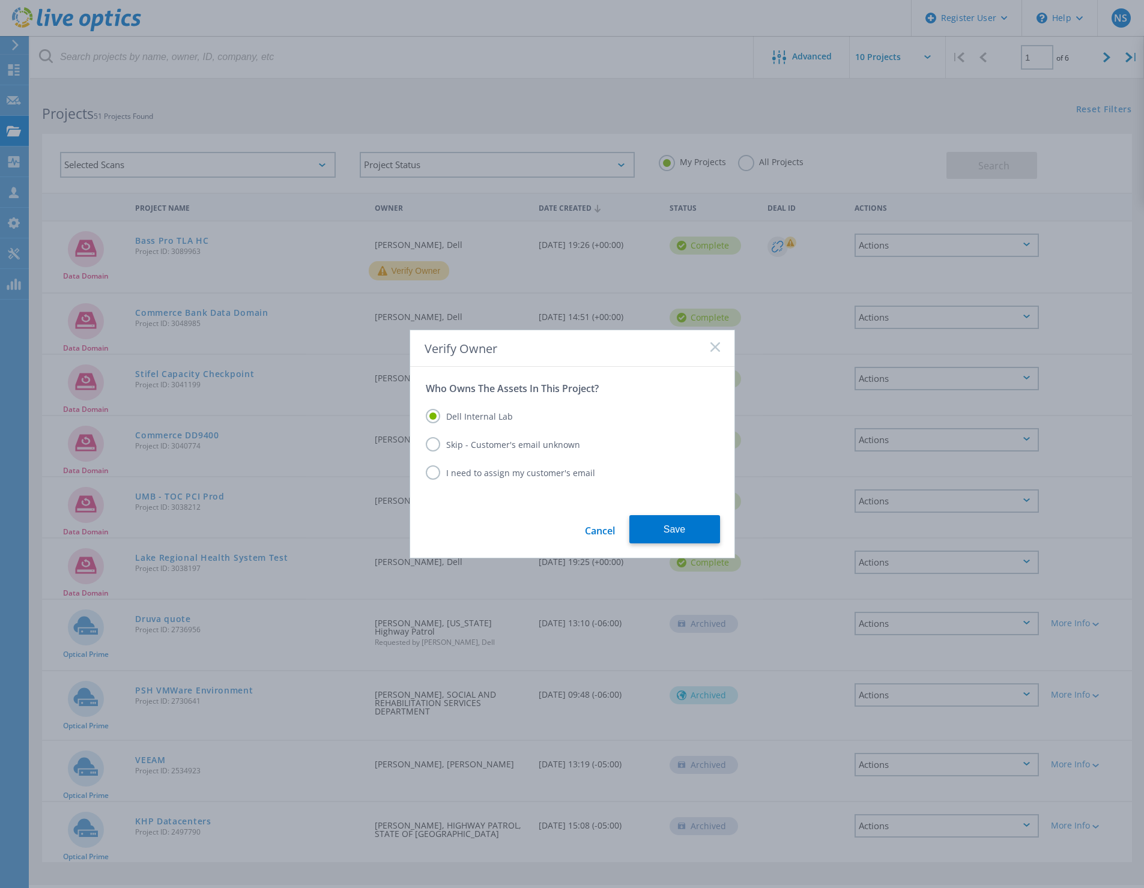 The height and width of the screenshot is (888, 1144). Describe the element at coordinates (469, 416) in the screenshot. I see `label: Dell Internal Lab` at that location.